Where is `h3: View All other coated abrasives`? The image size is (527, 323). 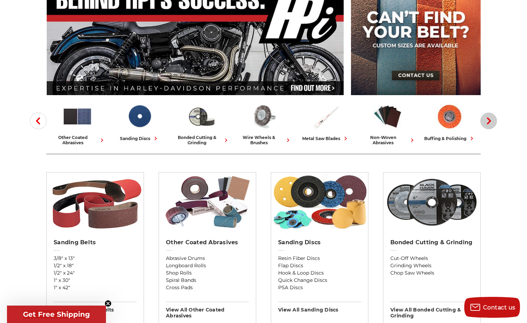 h3: View All other coated abrasives is located at coordinates (207, 310).